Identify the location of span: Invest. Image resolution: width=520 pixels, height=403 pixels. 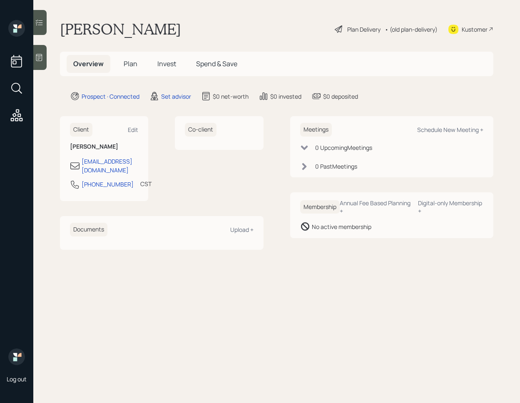
(166, 64).